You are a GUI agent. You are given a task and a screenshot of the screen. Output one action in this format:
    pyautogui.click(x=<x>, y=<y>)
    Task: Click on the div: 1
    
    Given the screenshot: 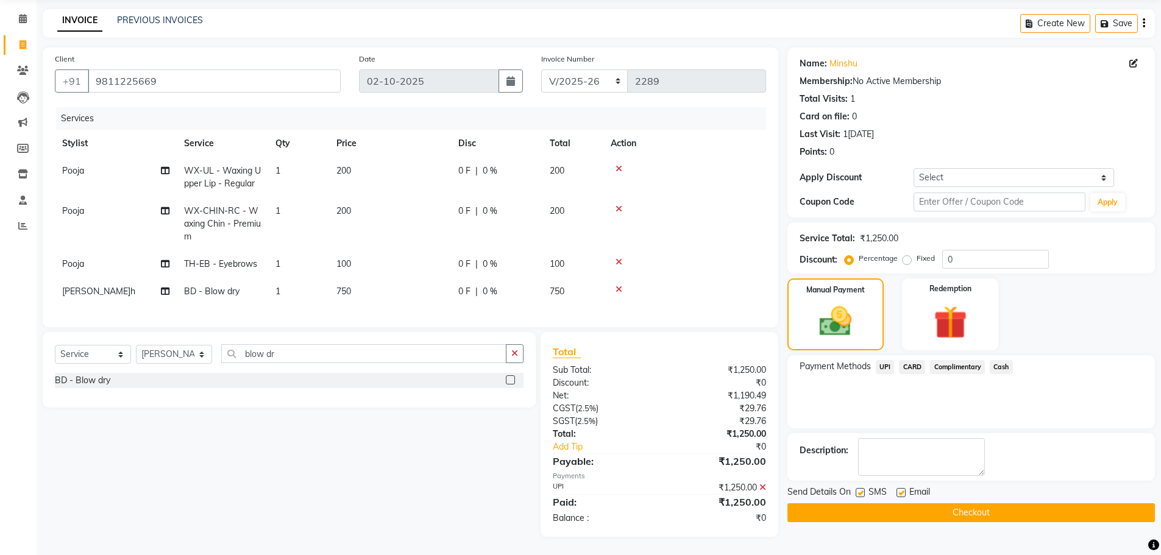 What is the action you would take?
    pyautogui.click(x=853, y=99)
    